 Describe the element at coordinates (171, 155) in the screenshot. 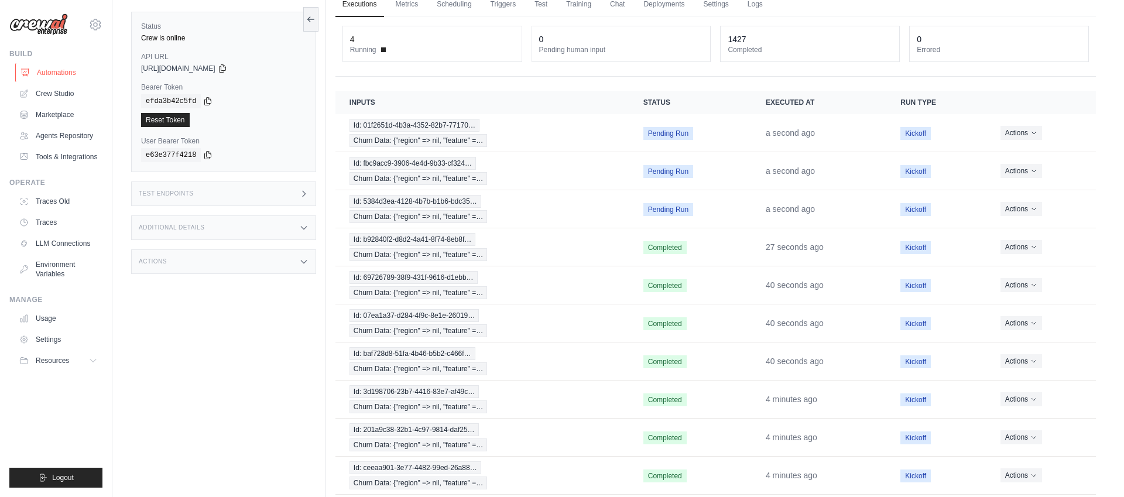

I see `code: e63e377f4218` at that location.